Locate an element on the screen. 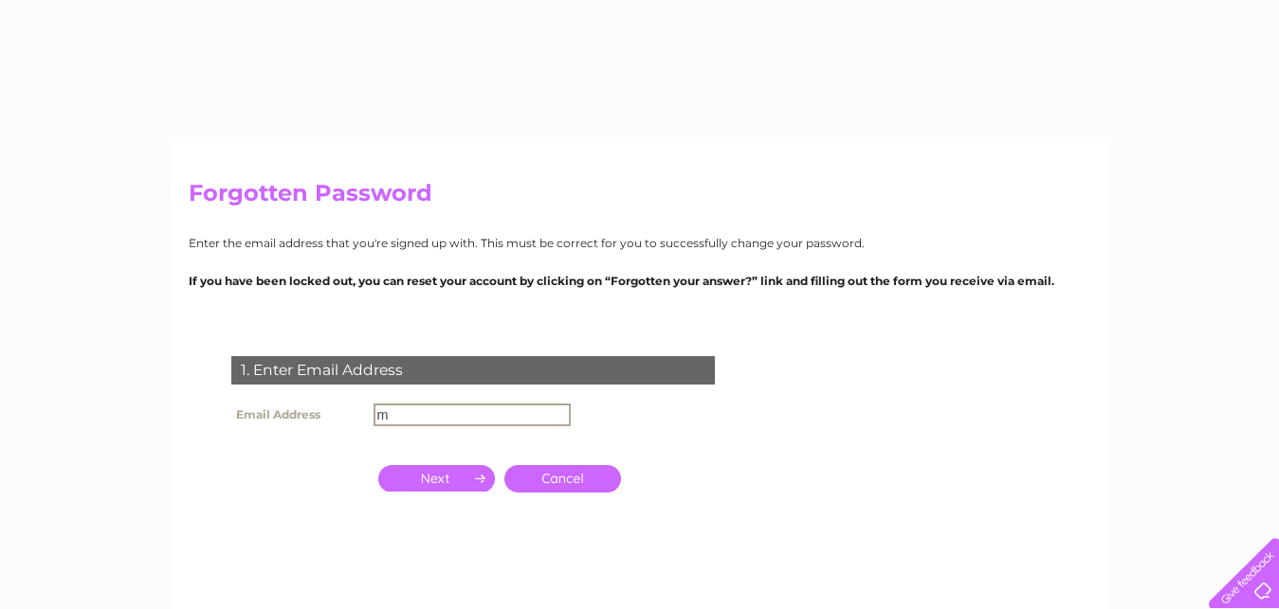 This screenshot has height=609, width=1279. p: If you have been locked out, you can reset your account by clicking on “Forgotten your answer?” l... is located at coordinates (640, 281).